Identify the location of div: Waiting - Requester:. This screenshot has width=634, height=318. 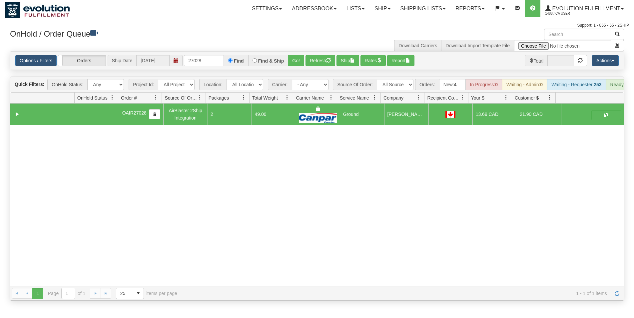
(576, 85).